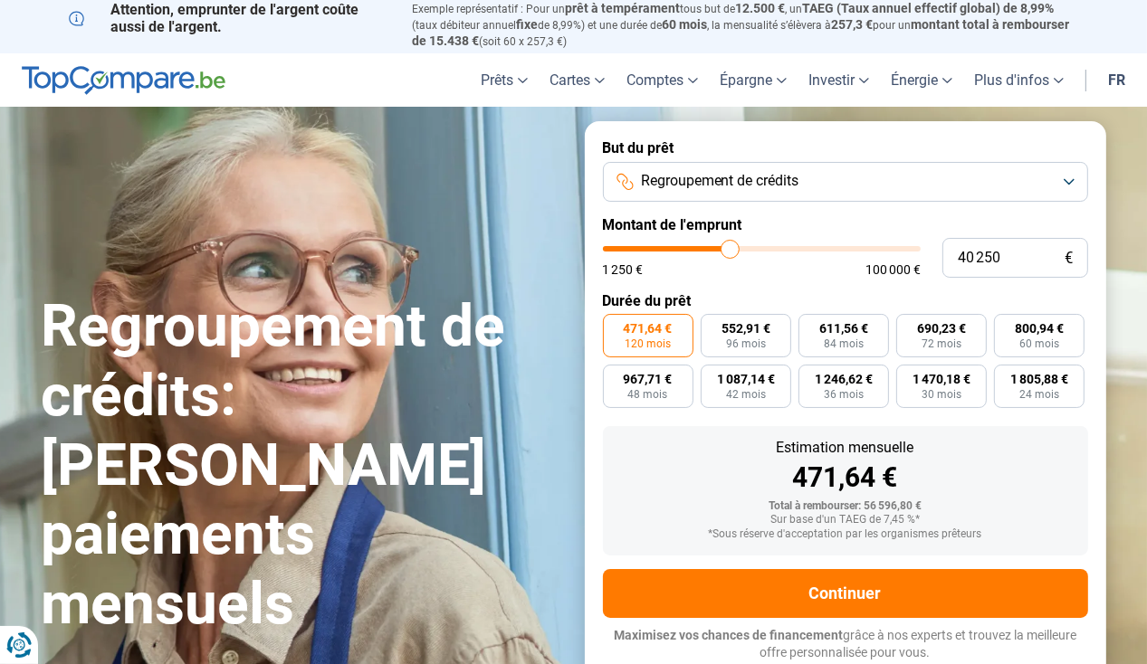  What do you see at coordinates (746, 344) in the screenshot?
I see `span: 96 mois` at bounding box center [746, 344].